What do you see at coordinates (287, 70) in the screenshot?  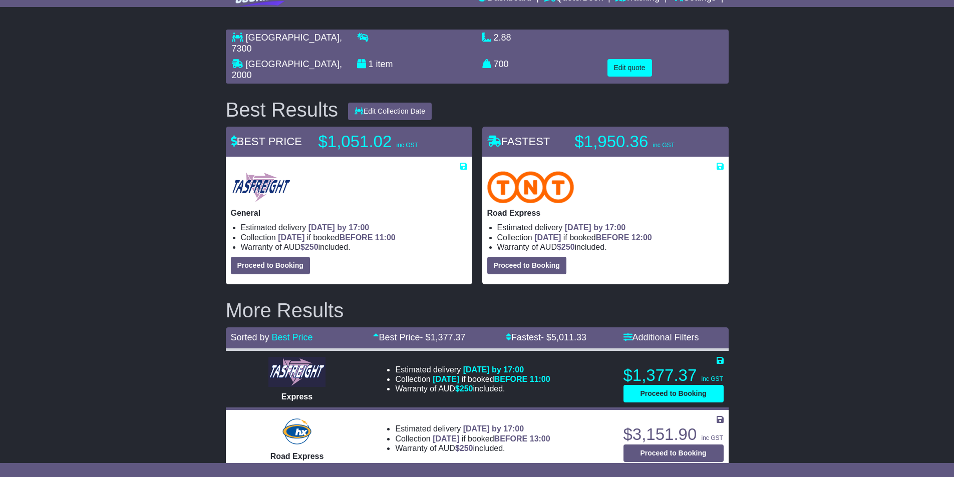 I see `span: , 2000` at bounding box center [287, 70].